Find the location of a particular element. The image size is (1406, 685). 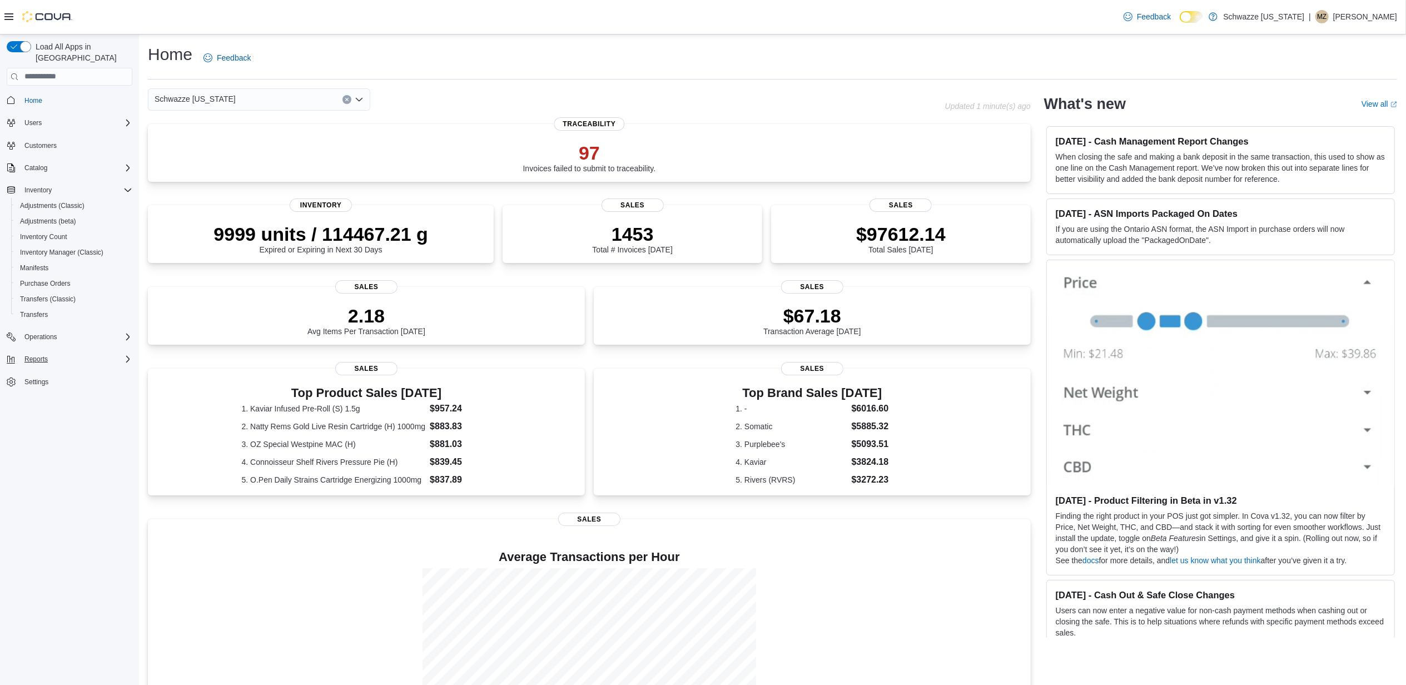

dt: 5. O.Pen Daily Strains Cartridge Energizing 1000mg is located at coordinates (334, 480).